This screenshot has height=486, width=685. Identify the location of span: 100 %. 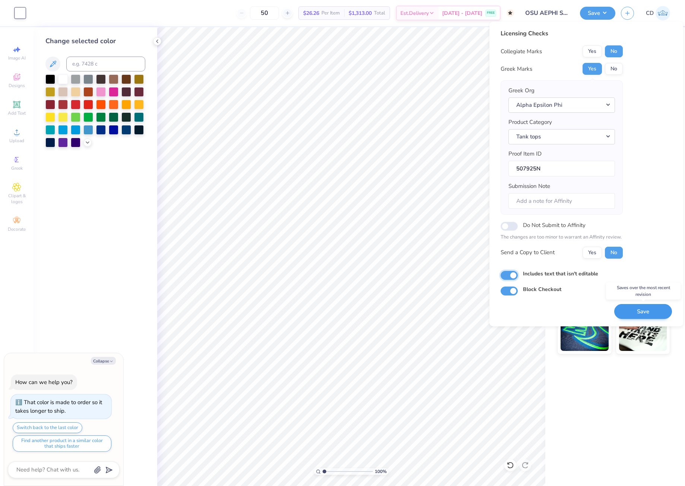
(381, 472).